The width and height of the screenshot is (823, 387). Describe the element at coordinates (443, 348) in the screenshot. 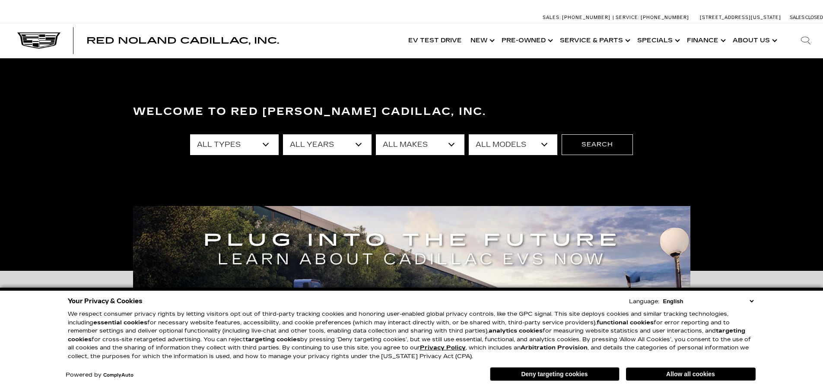

I see `u: Privacy Policy` at that location.